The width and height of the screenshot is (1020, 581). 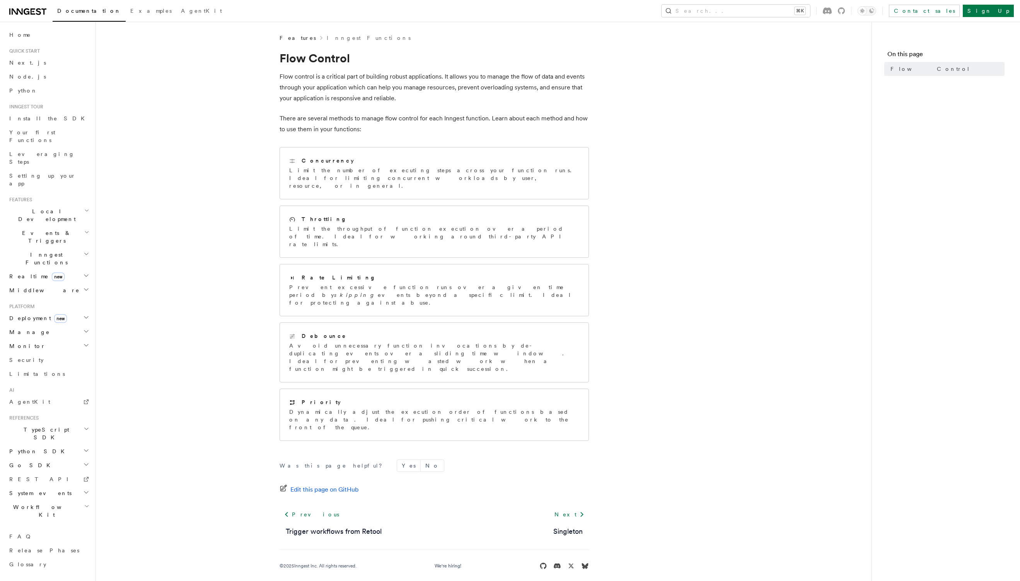 I want to click on button: TypeScript SDK, so click(x=48, y=433).